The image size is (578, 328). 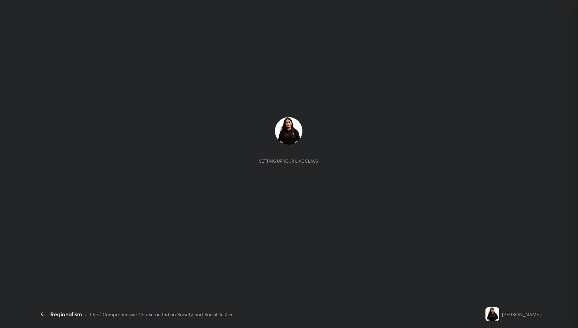 I want to click on div: Setting up your live class, so click(x=288, y=161).